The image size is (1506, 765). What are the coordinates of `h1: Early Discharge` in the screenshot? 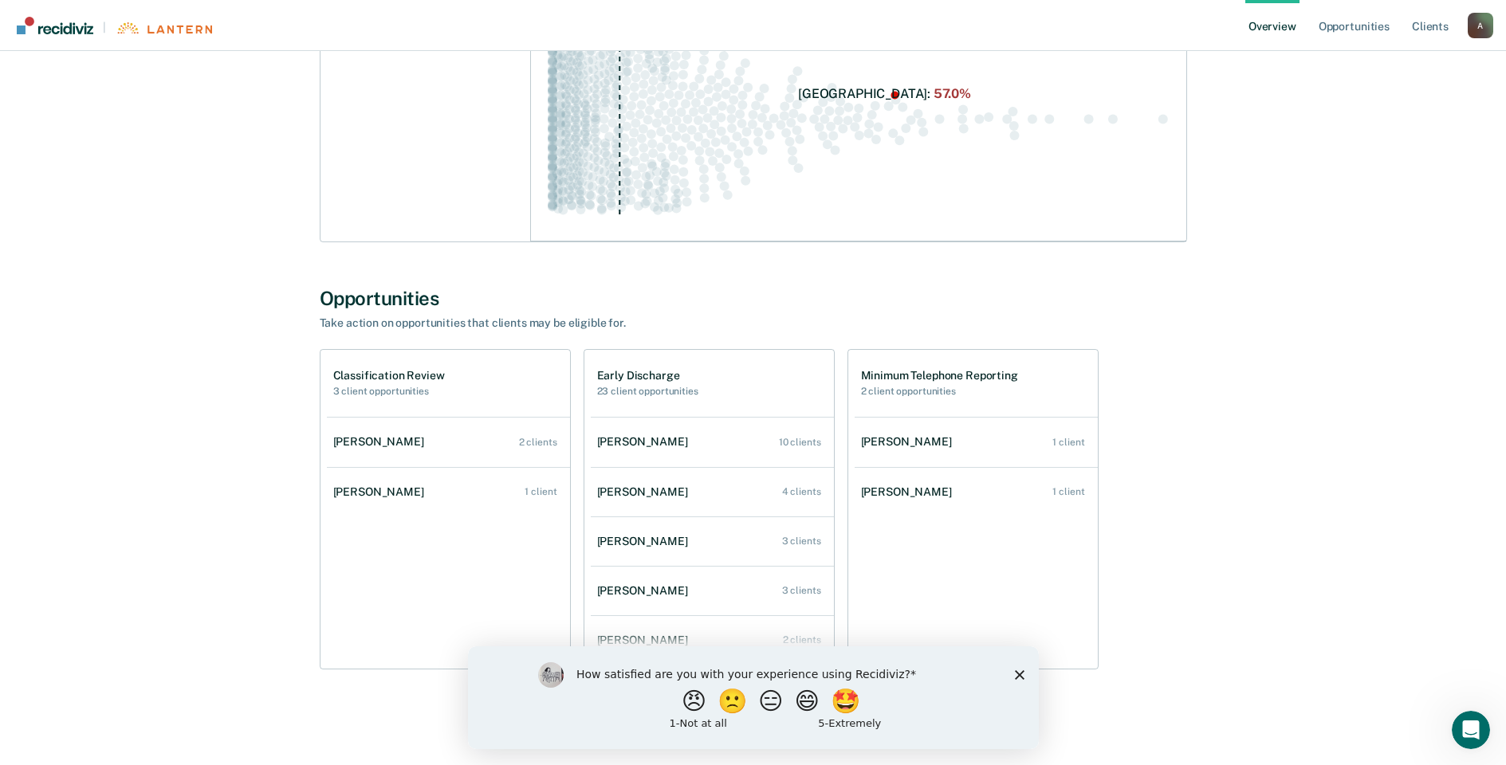 It's located at (647, 375).